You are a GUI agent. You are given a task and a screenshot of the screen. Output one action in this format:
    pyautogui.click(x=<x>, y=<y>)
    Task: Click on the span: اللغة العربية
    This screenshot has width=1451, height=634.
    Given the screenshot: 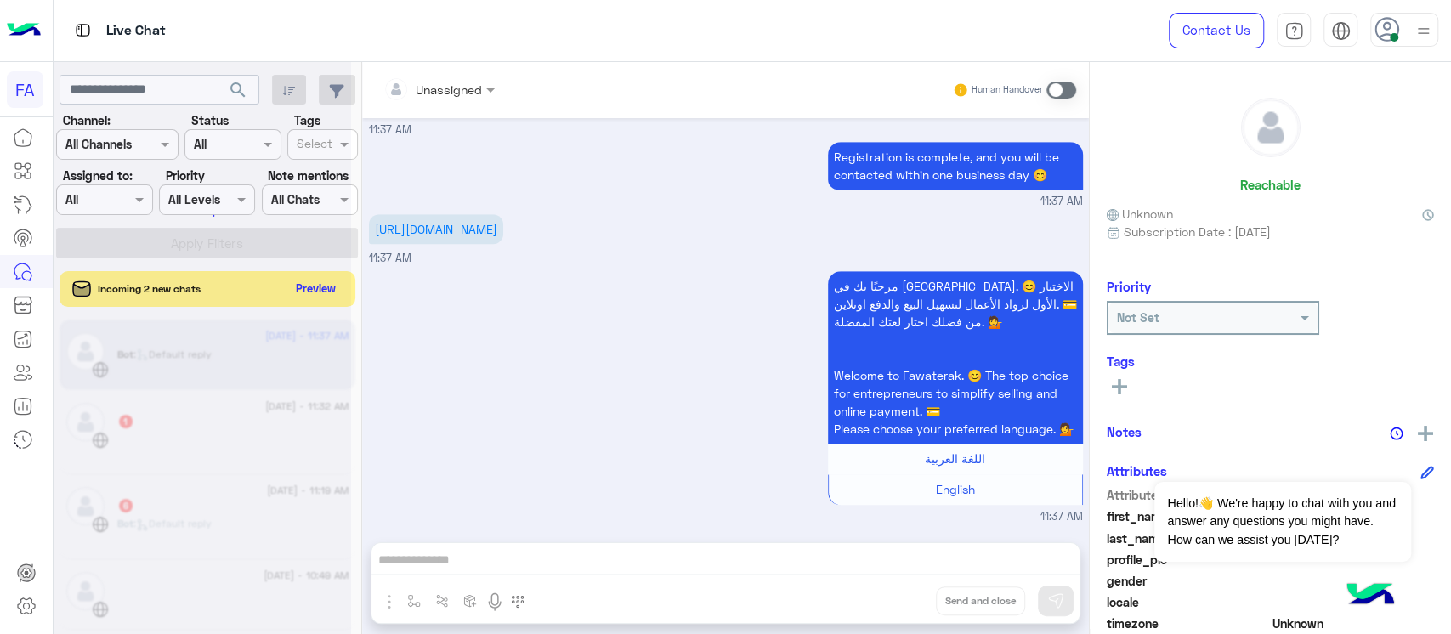 What is the action you would take?
    pyautogui.click(x=955, y=458)
    